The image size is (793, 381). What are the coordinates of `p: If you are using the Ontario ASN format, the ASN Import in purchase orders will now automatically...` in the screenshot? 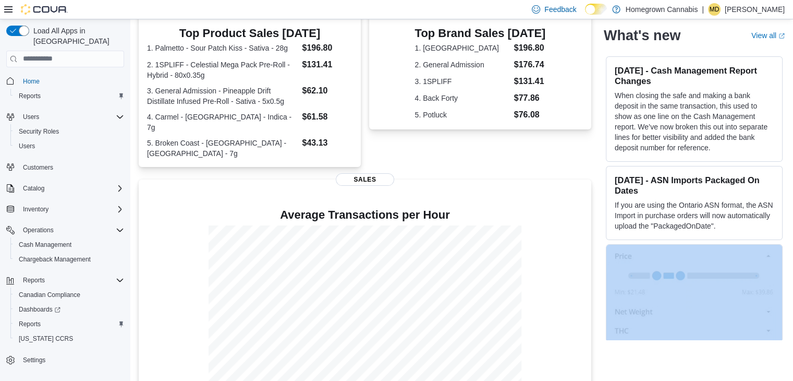 It's located at (694, 215).